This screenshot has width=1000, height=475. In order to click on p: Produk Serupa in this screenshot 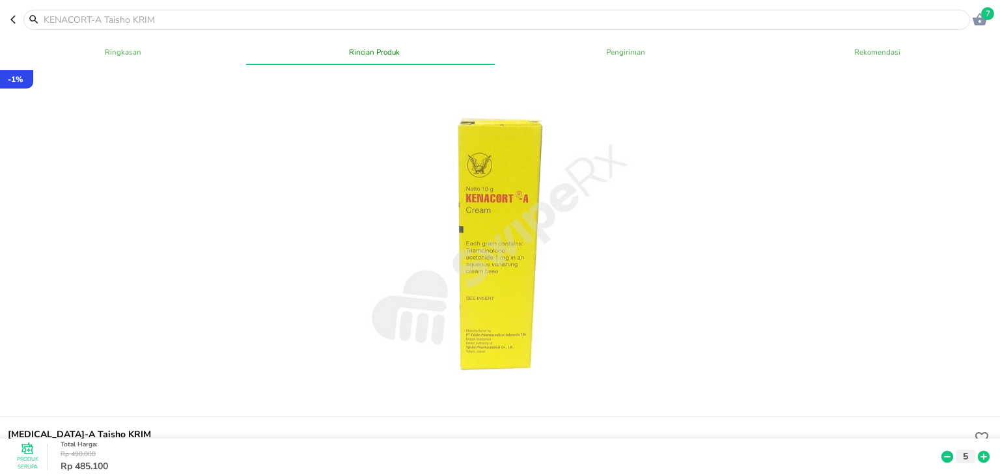, I will do `click(27, 463)`.